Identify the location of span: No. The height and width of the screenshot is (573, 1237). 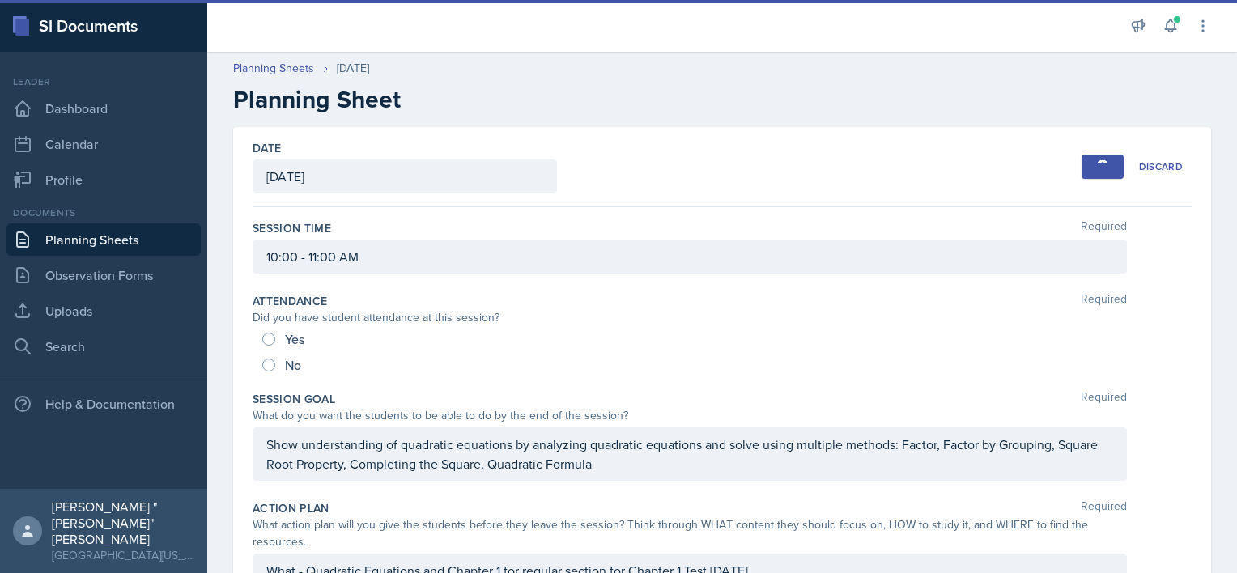
(293, 365).